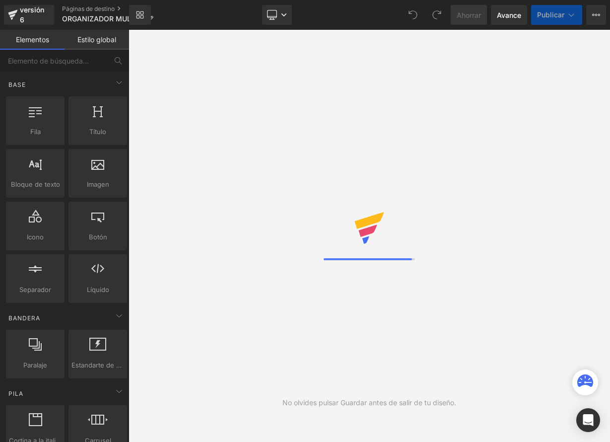 This screenshot has height=442, width=610. I want to click on font: Publicar, so click(551, 14).